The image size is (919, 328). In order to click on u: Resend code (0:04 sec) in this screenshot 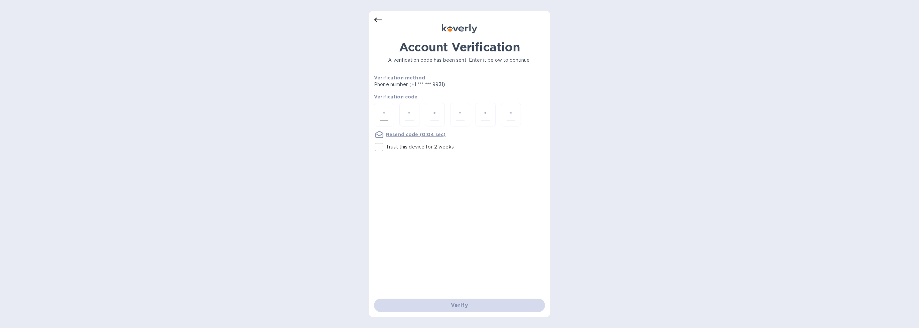, I will do `click(416, 135)`.